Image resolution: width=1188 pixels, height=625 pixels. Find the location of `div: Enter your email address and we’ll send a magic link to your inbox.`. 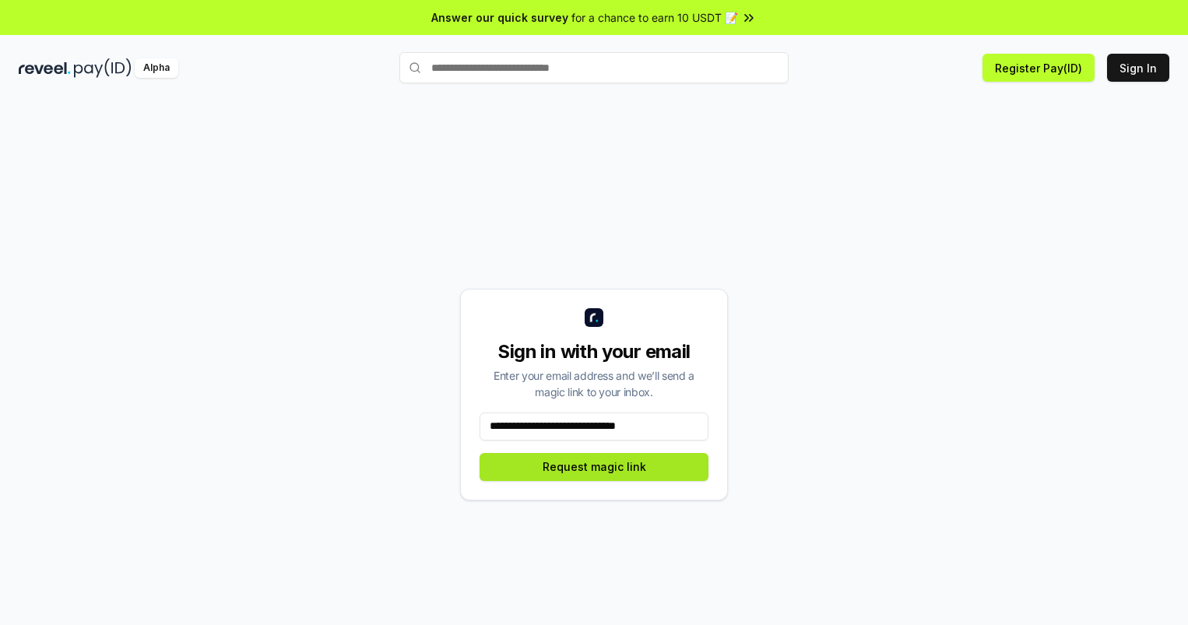

div: Enter your email address and we’ll send a magic link to your inbox. is located at coordinates (594, 384).